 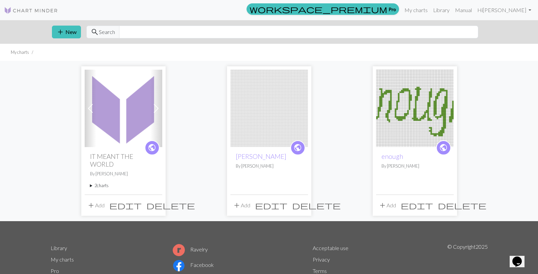 What do you see at coordinates (330, 248) in the screenshot?
I see `a: Acceptable use` at bounding box center [330, 248].